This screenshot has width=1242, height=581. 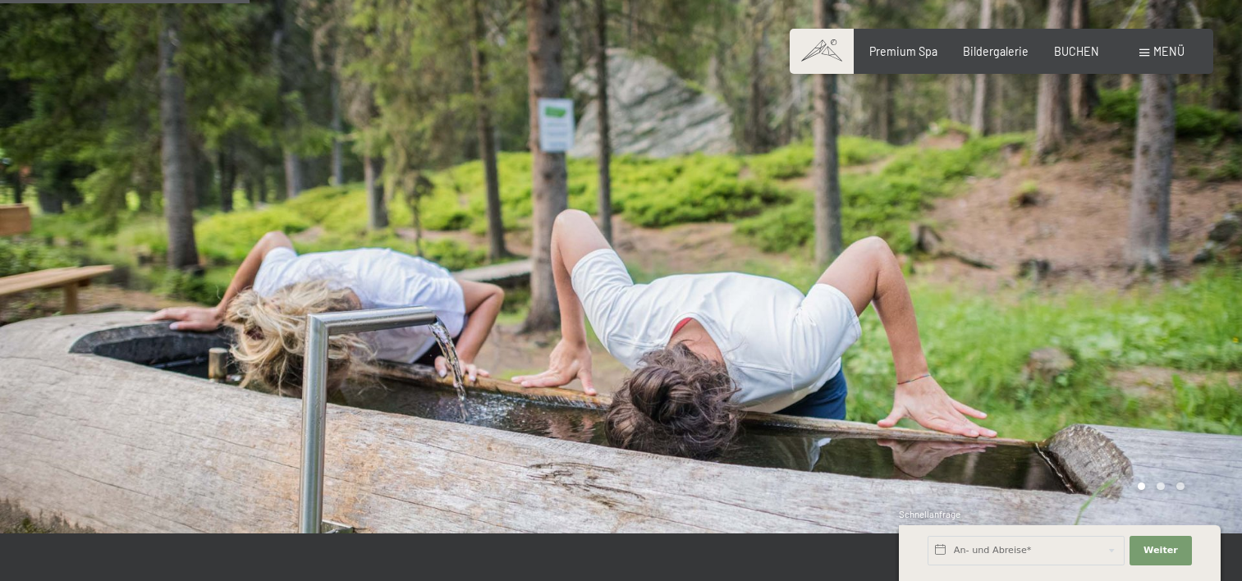 I want to click on span: BUCHEN, so click(x=1076, y=51).